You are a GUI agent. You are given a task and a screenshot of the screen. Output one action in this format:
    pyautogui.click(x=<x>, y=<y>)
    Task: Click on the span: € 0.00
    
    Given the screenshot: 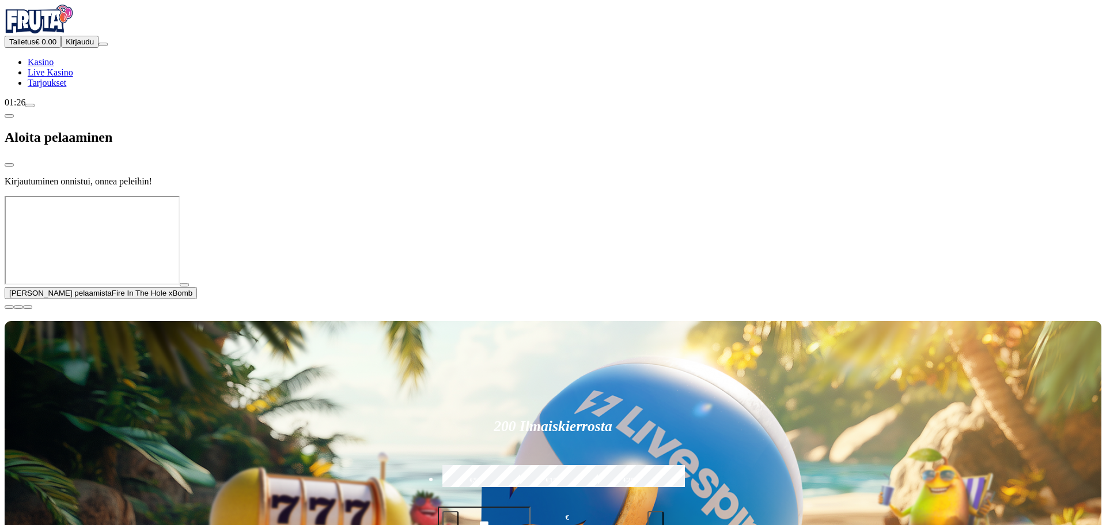 What is the action you would take?
    pyautogui.click(x=46, y=41)
    